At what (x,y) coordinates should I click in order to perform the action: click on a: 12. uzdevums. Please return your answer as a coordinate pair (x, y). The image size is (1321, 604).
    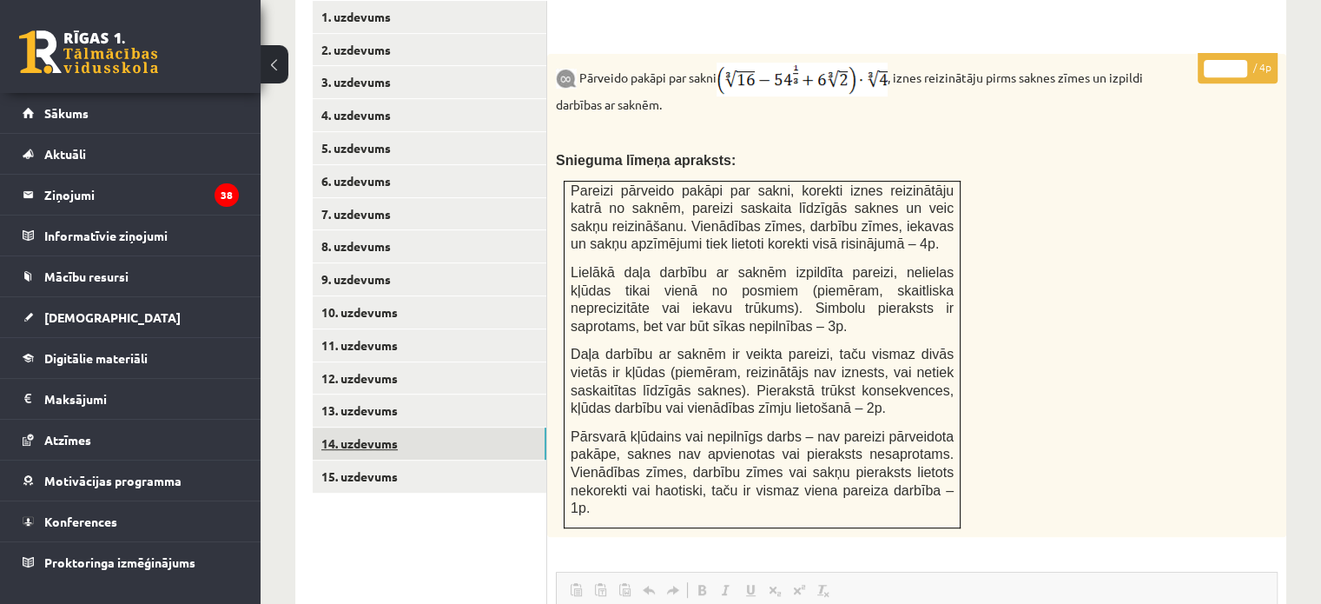
    Looking at the image, I should click on (429, 378).